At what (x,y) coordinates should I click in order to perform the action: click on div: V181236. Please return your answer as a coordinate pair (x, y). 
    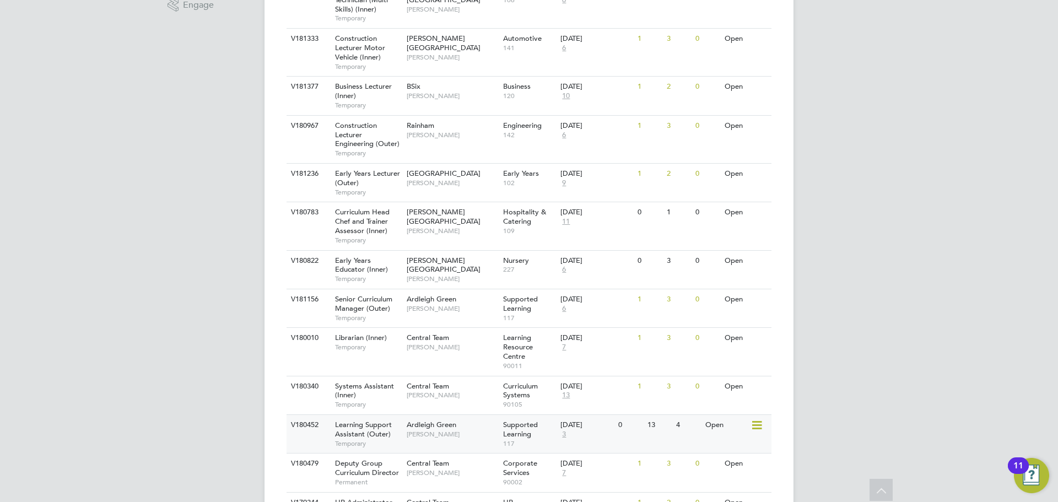
    Looking at the image, I should click on (307, 174).